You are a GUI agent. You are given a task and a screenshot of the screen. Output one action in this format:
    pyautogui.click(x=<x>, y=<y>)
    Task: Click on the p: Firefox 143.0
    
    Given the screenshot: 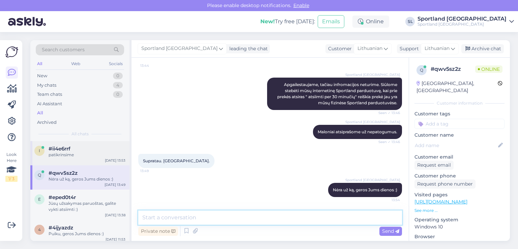 What is the action you would take?
    pyautogui.click(x=460, y=244)
    